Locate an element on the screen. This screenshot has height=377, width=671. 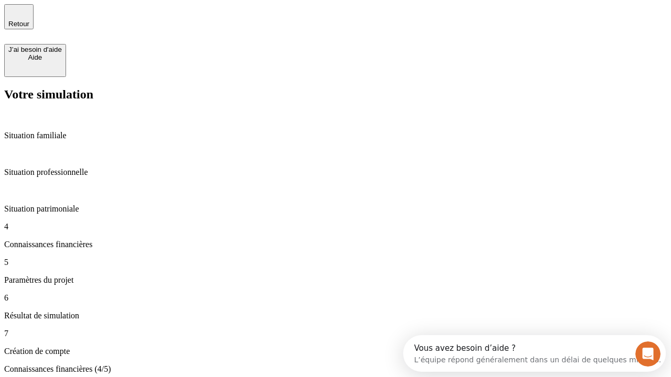
p: Création de compte is located at coordinates (335, 352).